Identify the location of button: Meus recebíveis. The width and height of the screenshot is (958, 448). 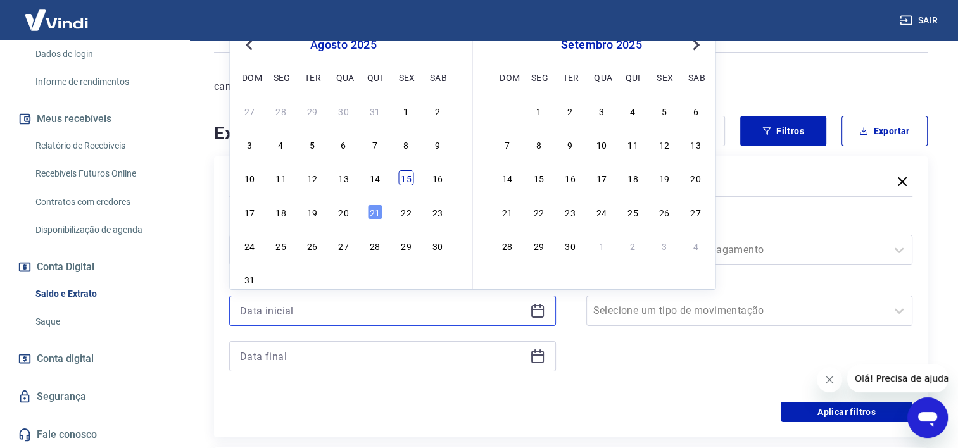
(94, 119).